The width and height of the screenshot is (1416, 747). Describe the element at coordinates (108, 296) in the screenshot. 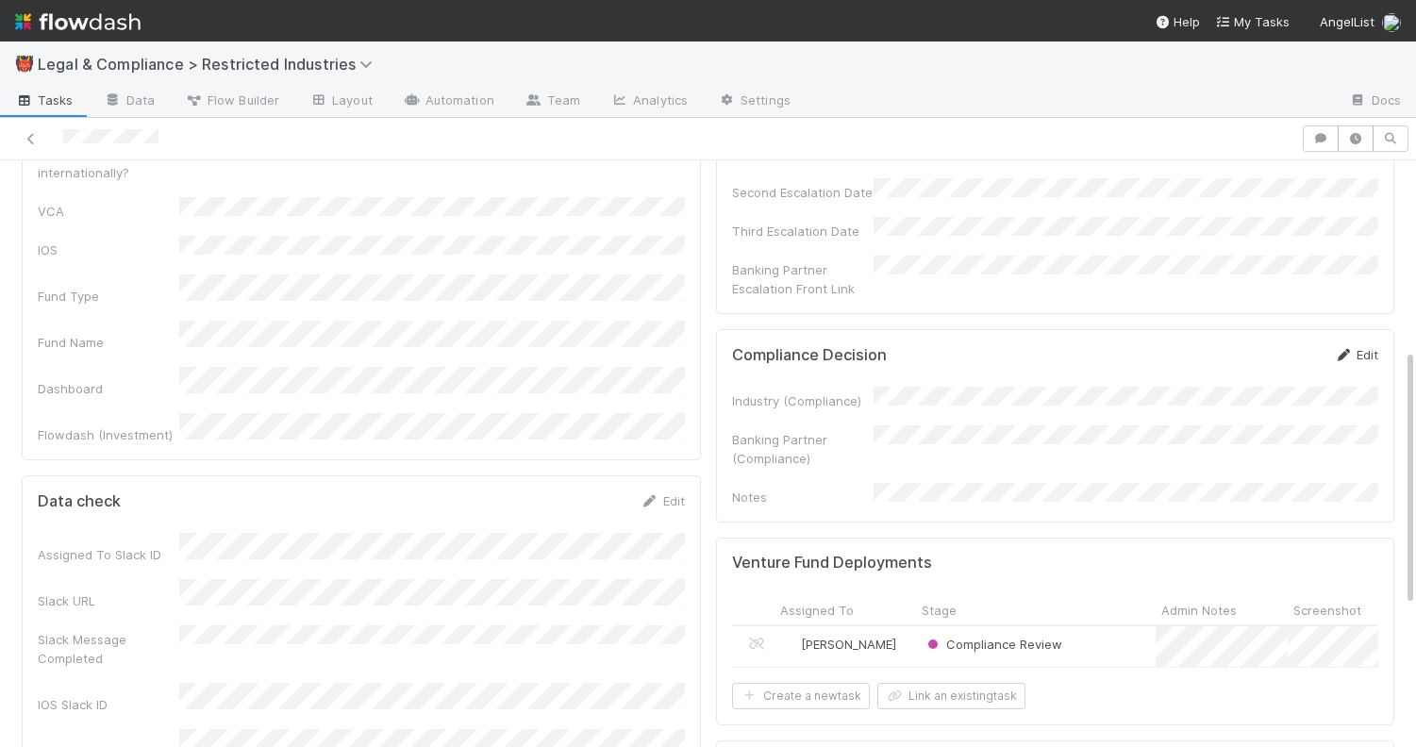

I see `div: Fund Type` at that location.